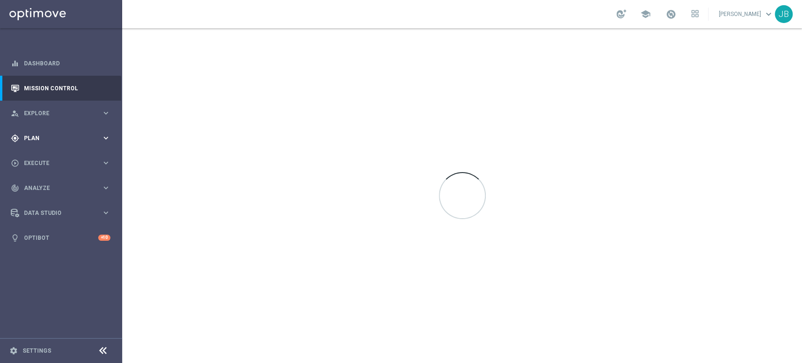 The image size is (802, 363). What do you see at coordinates (61, 63) in the screenshot?
I see `button: equalizer Dashboard` at bounding box center [61, 63].